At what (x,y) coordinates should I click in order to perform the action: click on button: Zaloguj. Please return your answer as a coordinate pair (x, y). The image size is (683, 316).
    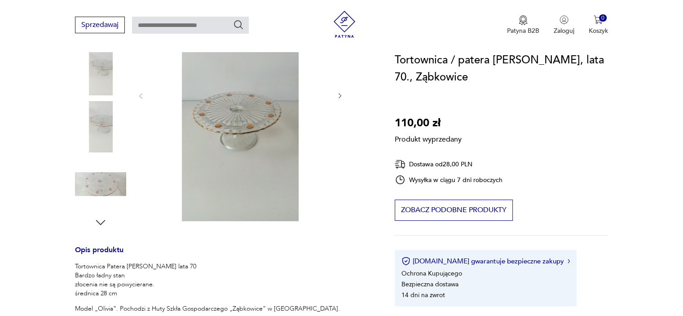
    Looking at the image, I should click on (564, 25).